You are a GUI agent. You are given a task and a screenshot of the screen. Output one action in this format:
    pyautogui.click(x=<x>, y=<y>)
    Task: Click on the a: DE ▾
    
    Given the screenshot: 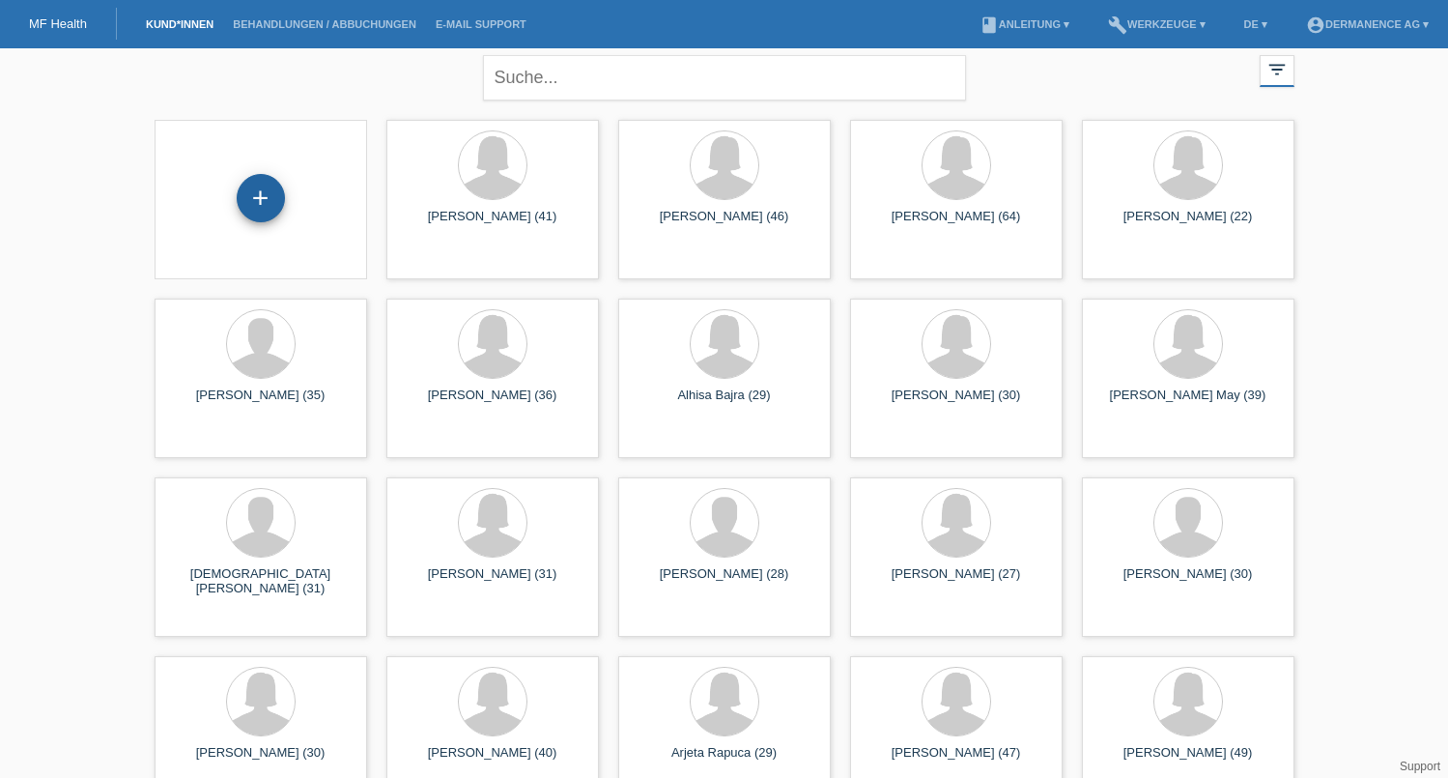 What is the action you would take?
    pyautogui.click(x=1256, y=24)
    